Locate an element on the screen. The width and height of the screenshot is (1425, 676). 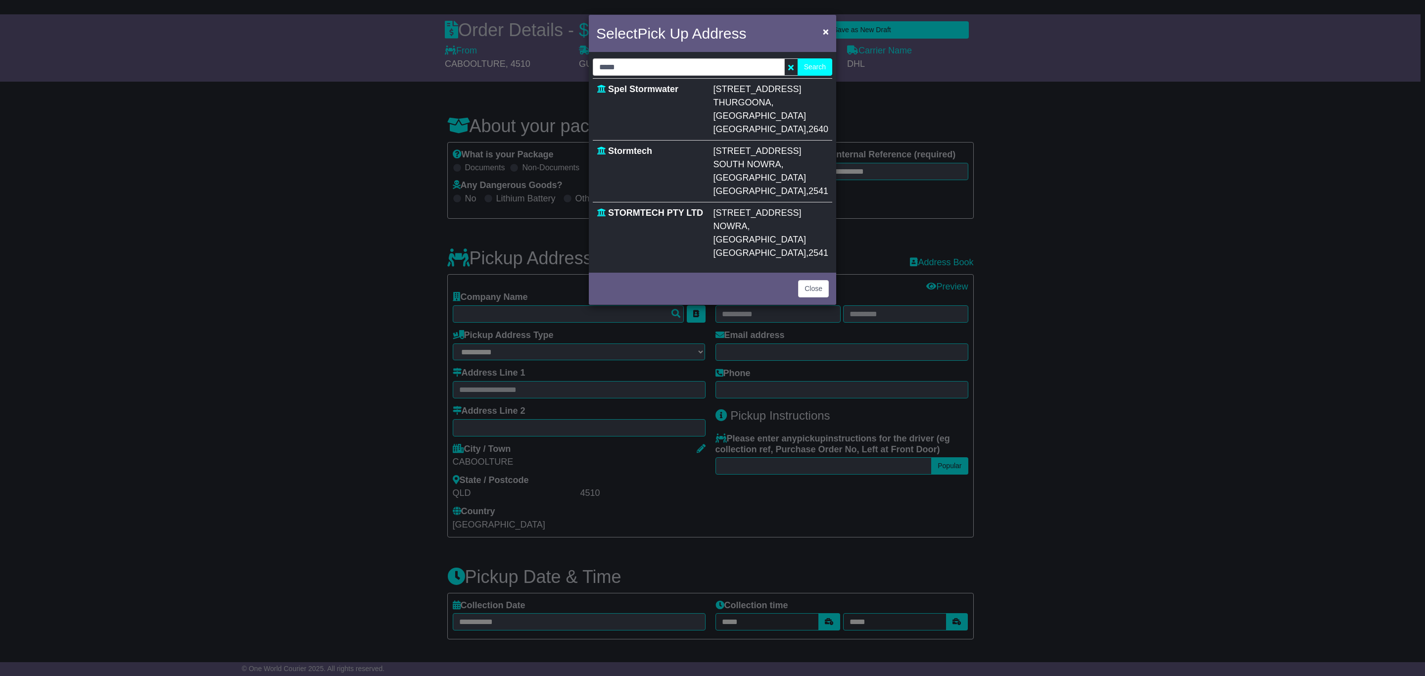
span: THURGOONA is located at coordinates (742, 102).